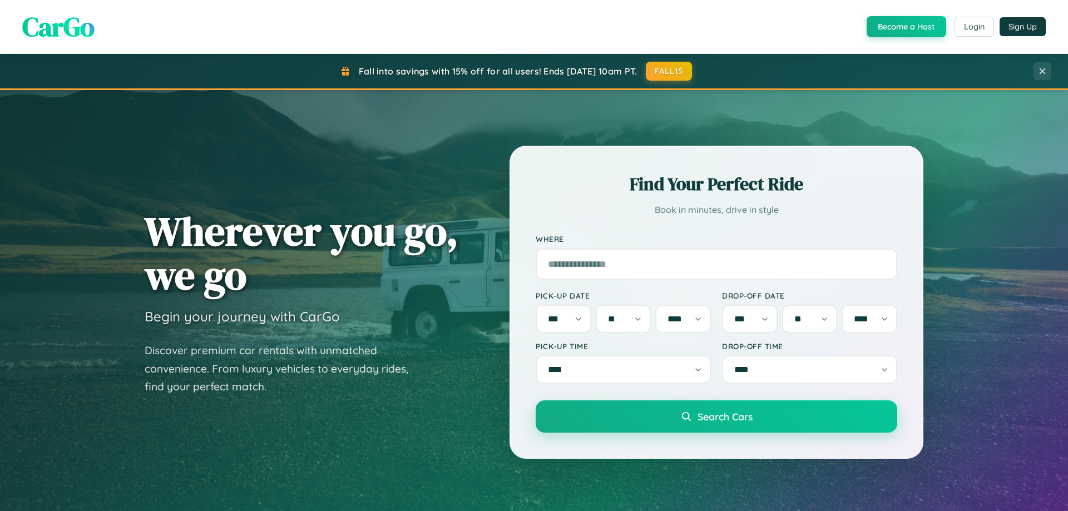 This screenshot has height=511, width=1068. What do you see at coordinates (974, 27) in the screenshot?
I see `button: Login` at bounding box center [974, 27].